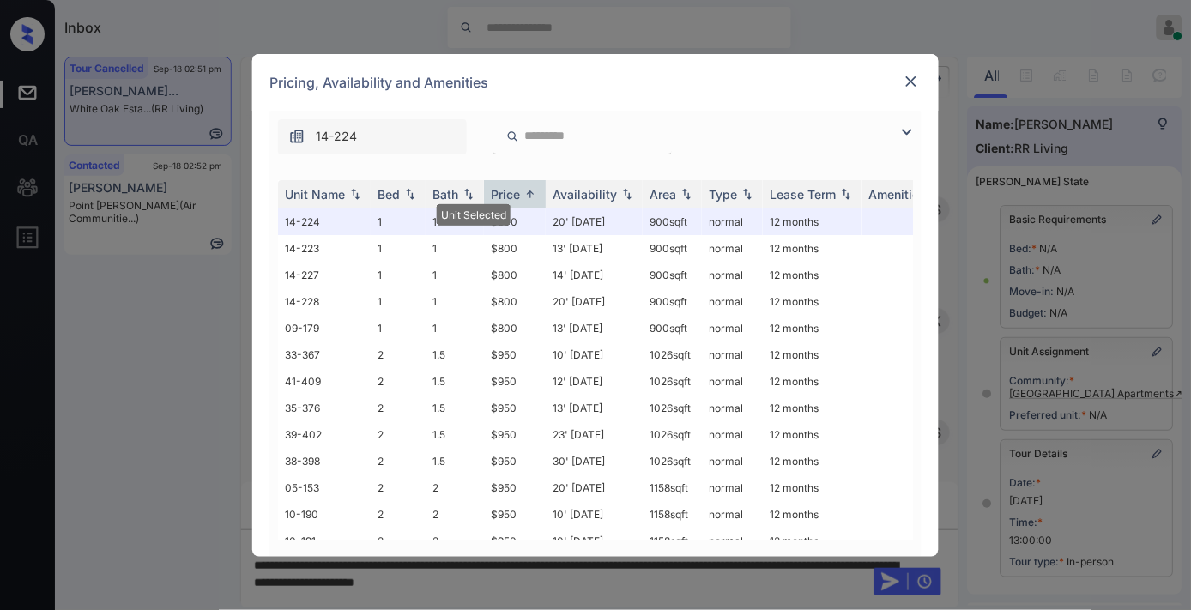 This screenshot has width=1191, height=610. I want to click on td: 38-398, so click(324, 461).